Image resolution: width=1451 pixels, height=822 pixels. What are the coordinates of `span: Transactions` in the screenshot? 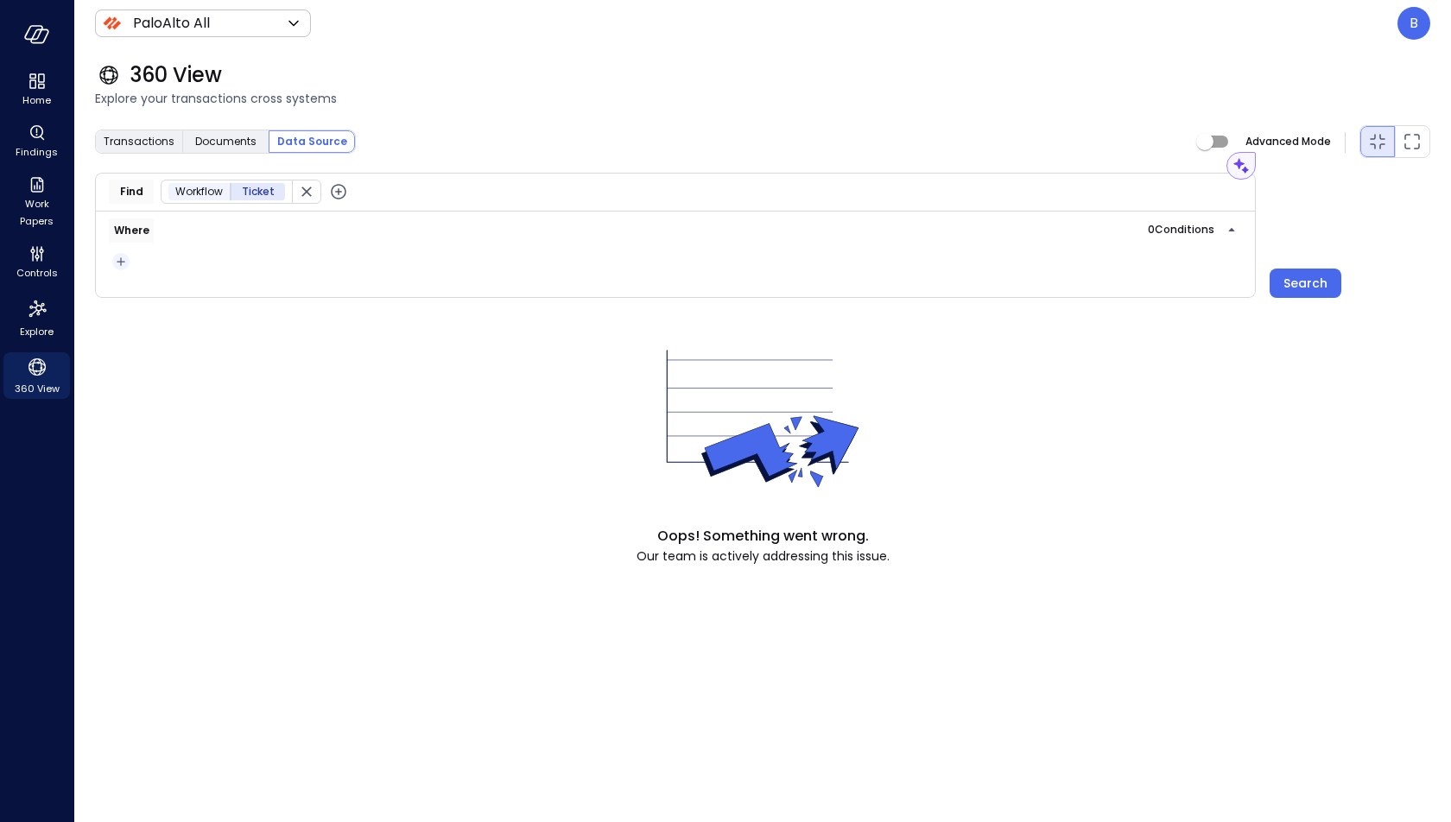 It's located at (139, 142).